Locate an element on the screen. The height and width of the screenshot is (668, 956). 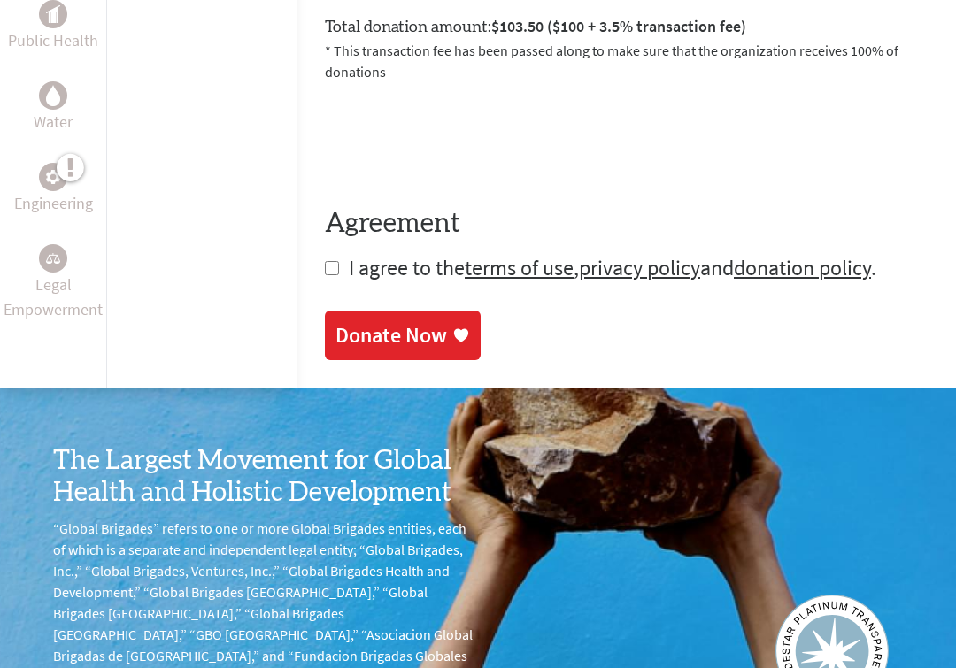
div: Engineering is located at coordinates (53, 177).